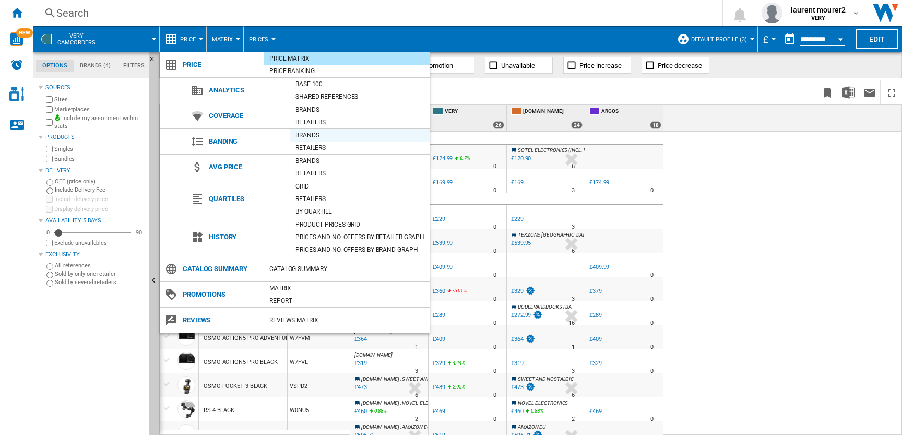 The image size is (902, 435). I want to click on div: Prices and No. offers by retailer graph, so click(360, 237).